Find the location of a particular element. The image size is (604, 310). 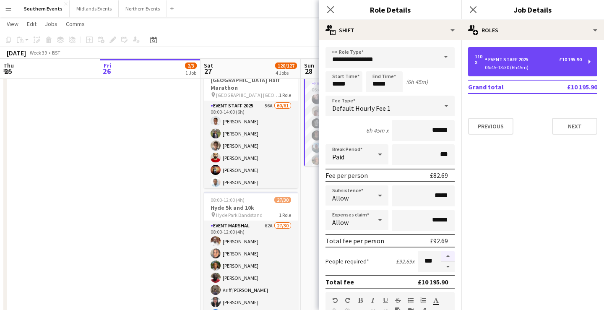

button: Unordered List is located at coordinates (411, 300).